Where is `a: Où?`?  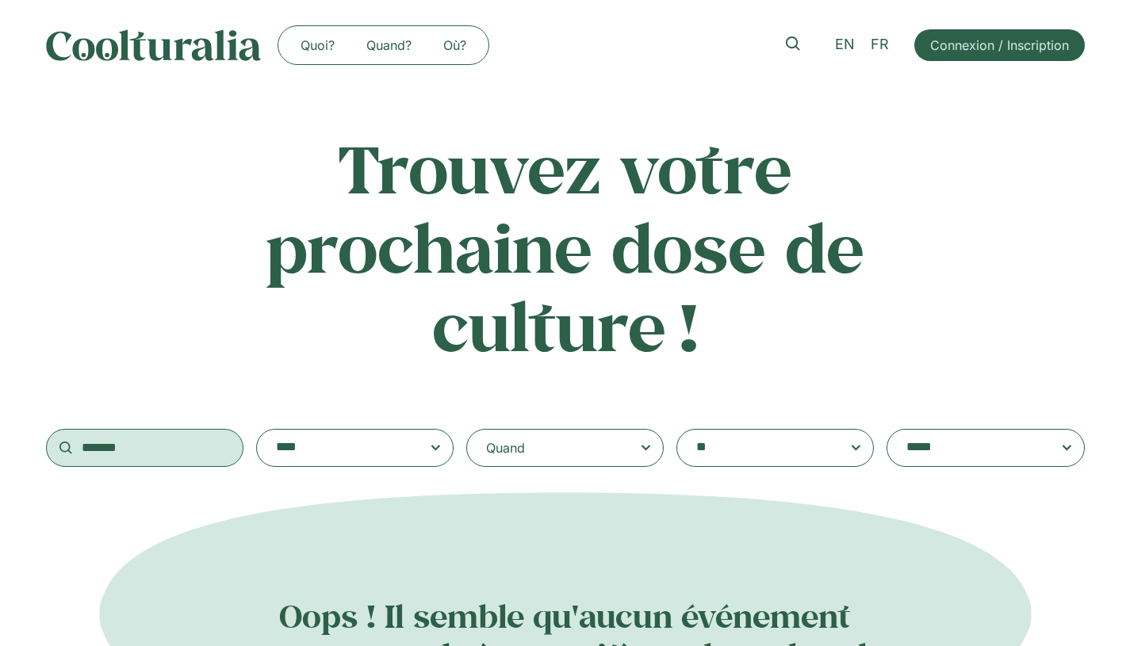
a: Où? is located at coordinates (454, 45).